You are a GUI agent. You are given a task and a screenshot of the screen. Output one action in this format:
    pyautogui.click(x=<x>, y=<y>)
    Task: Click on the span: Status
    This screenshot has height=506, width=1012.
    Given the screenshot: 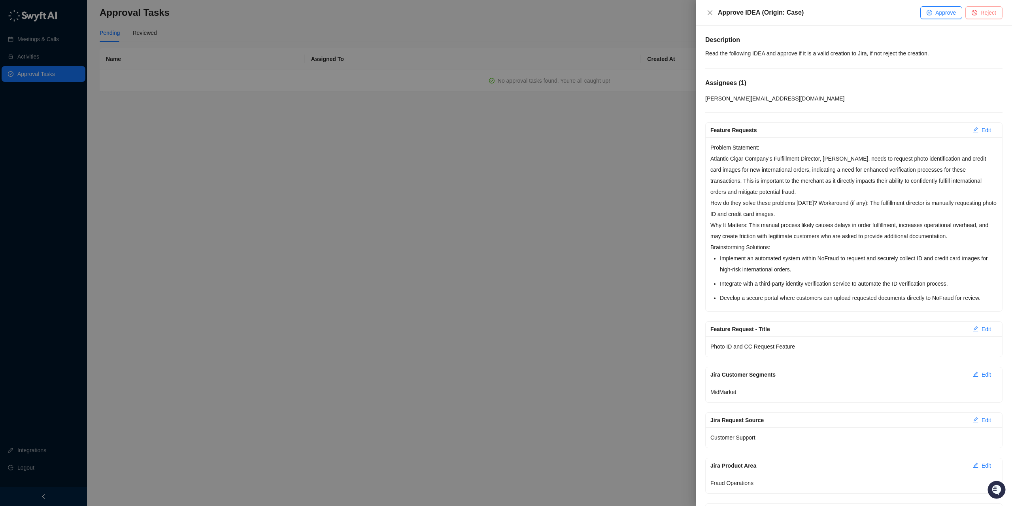 What is the action you would take?
    pyautogui.click(x=52, y=115)
    